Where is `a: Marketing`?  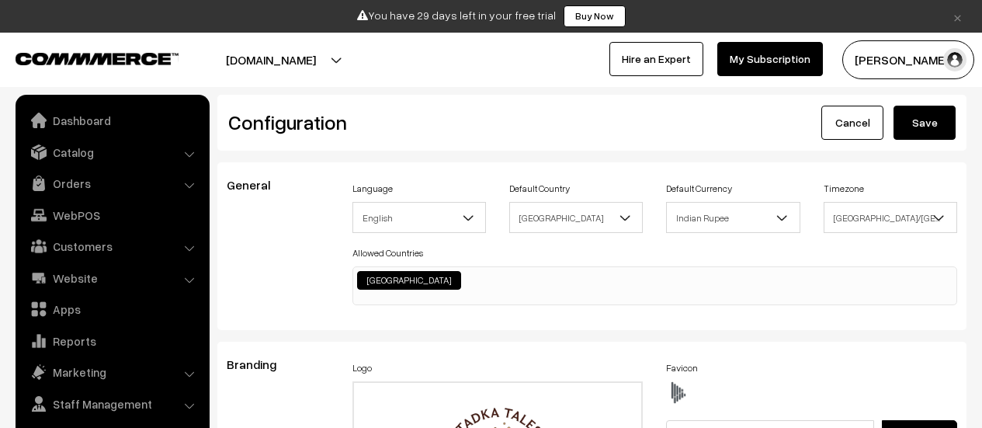 a: Marketing is located at coordinates (112, 372).